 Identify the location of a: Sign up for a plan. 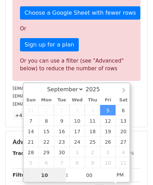
(49, 45).